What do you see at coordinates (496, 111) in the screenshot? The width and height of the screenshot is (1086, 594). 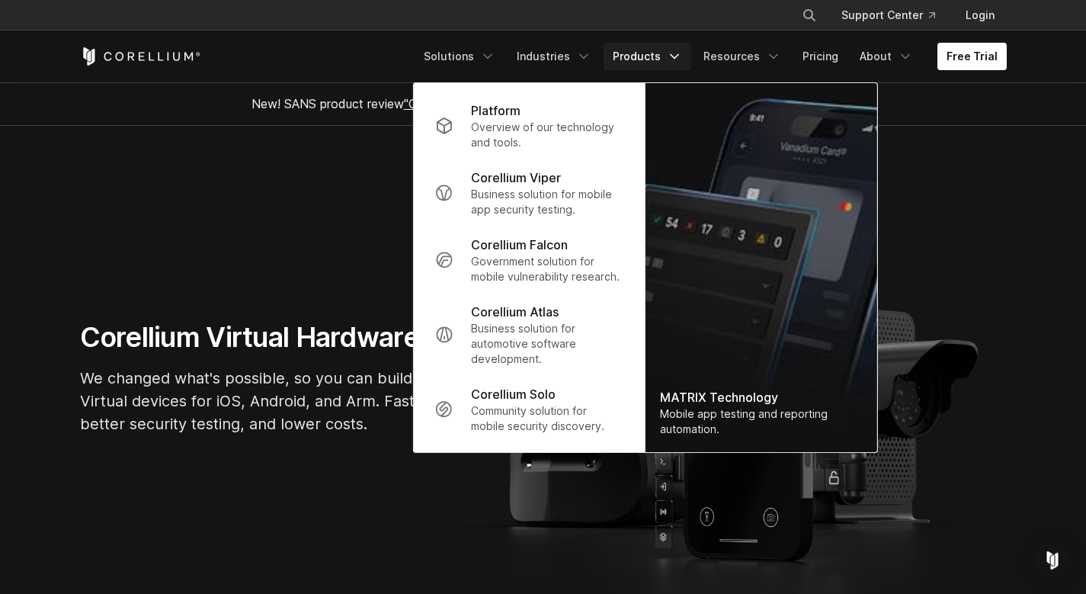 I see `p: Platform` at bounding box center [496, 111].